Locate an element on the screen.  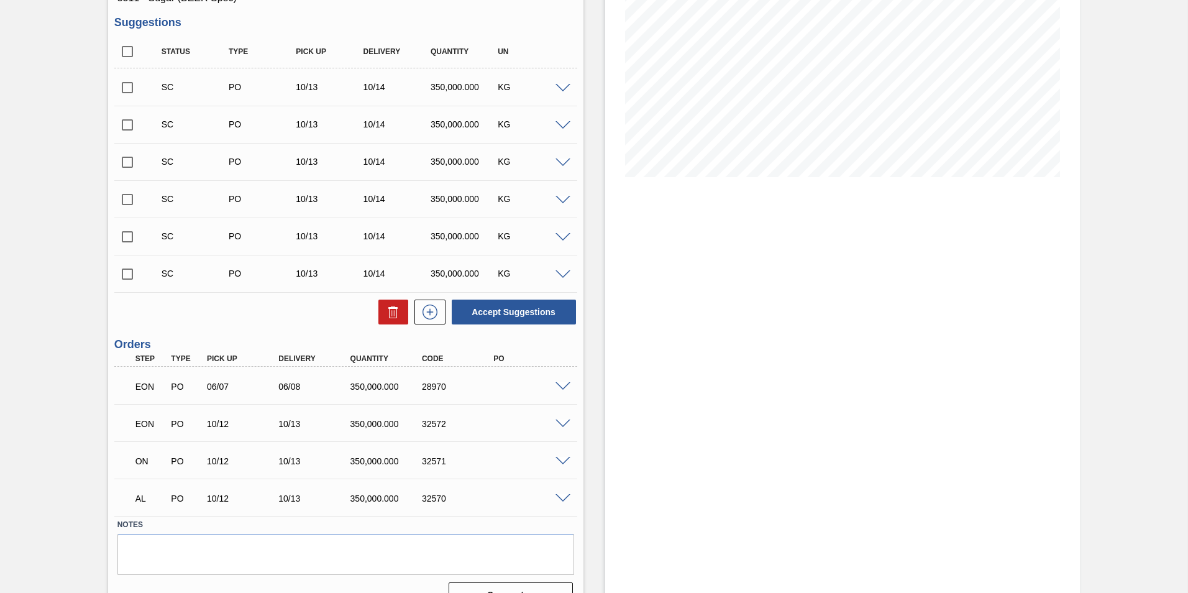
button: Accept Suggestions is located at coordinates (514, 312).